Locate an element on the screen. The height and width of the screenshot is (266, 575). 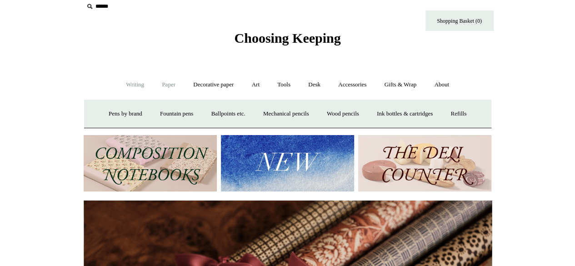
a: Pens by brand is located at coordinates (126, 114).